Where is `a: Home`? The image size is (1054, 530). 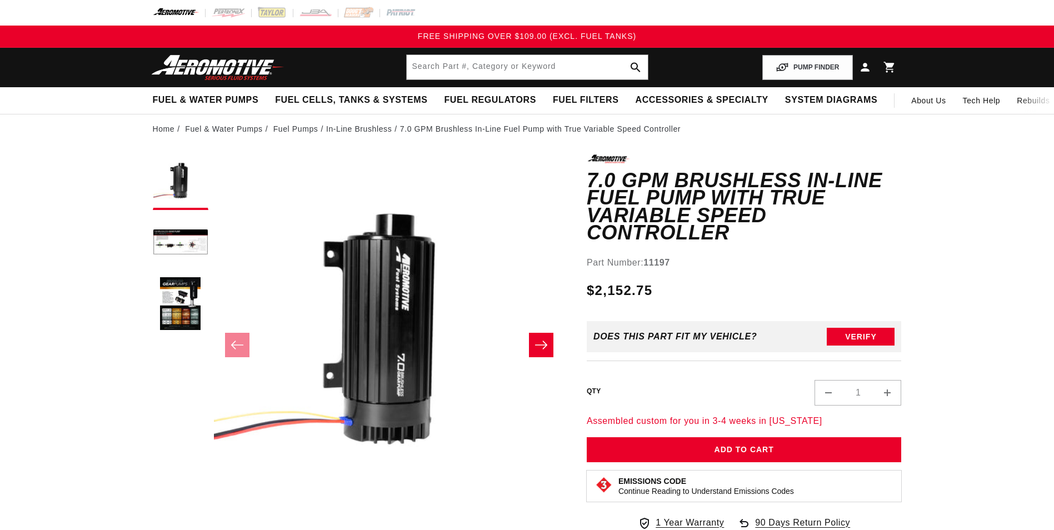 a: Home is located at coordinates (164, 129).